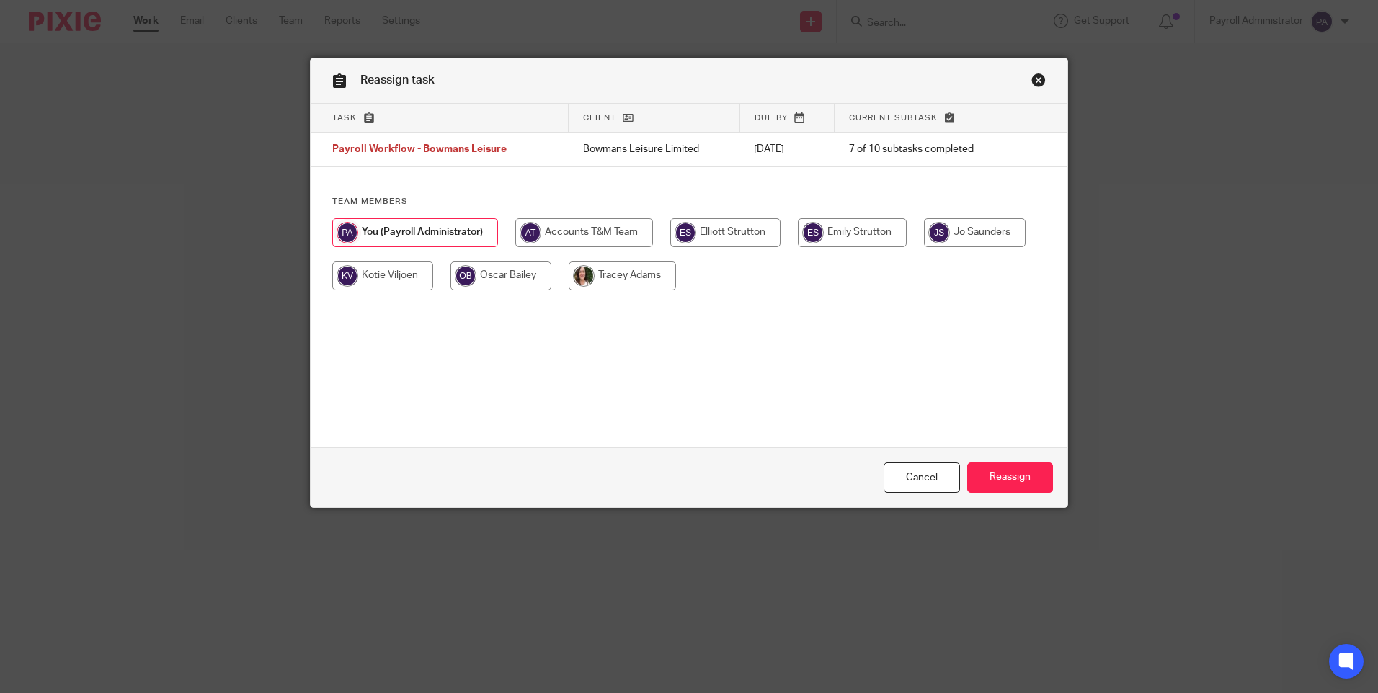  I want to click on input: Reassign, so click(1010, 478).